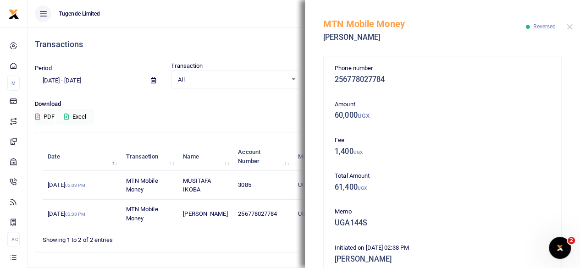 The width and height of the screenshot is (580, 268). Describe the element at coordinates (244, 185) in the screenshot. I see `span: 3085` at that location.